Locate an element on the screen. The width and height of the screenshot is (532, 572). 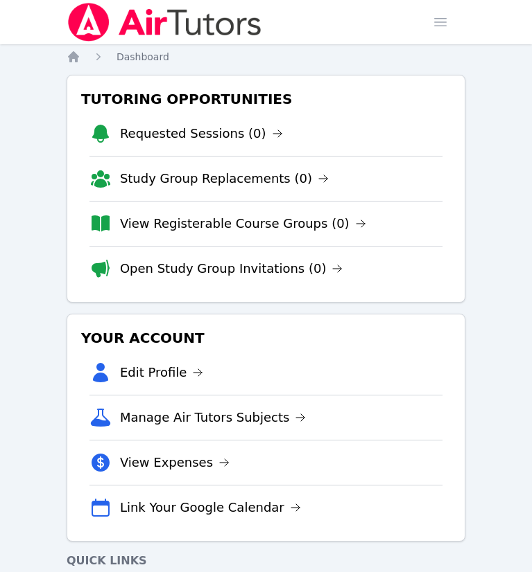
img: Air Tutors is located at coordinates (164, 22).